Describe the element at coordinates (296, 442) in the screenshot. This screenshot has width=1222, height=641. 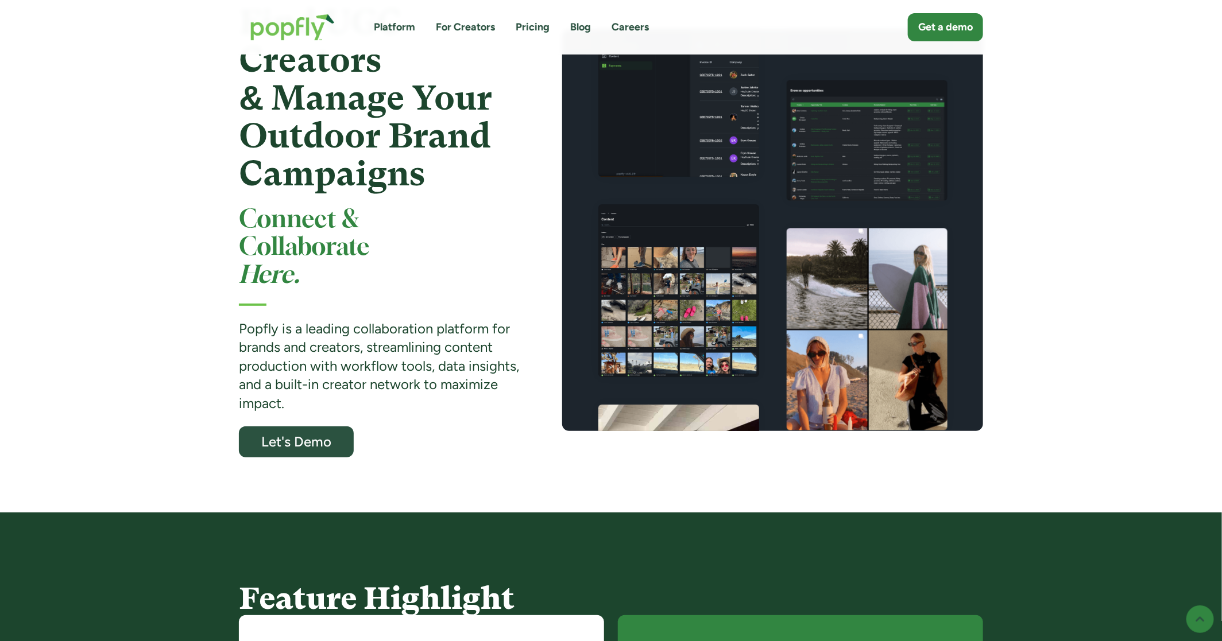
I see `div: Let's Demo` at that location.